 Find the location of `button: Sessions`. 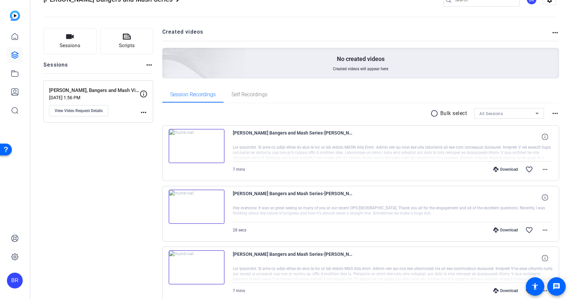

button: Sessions is located at coordinates (70, 41).